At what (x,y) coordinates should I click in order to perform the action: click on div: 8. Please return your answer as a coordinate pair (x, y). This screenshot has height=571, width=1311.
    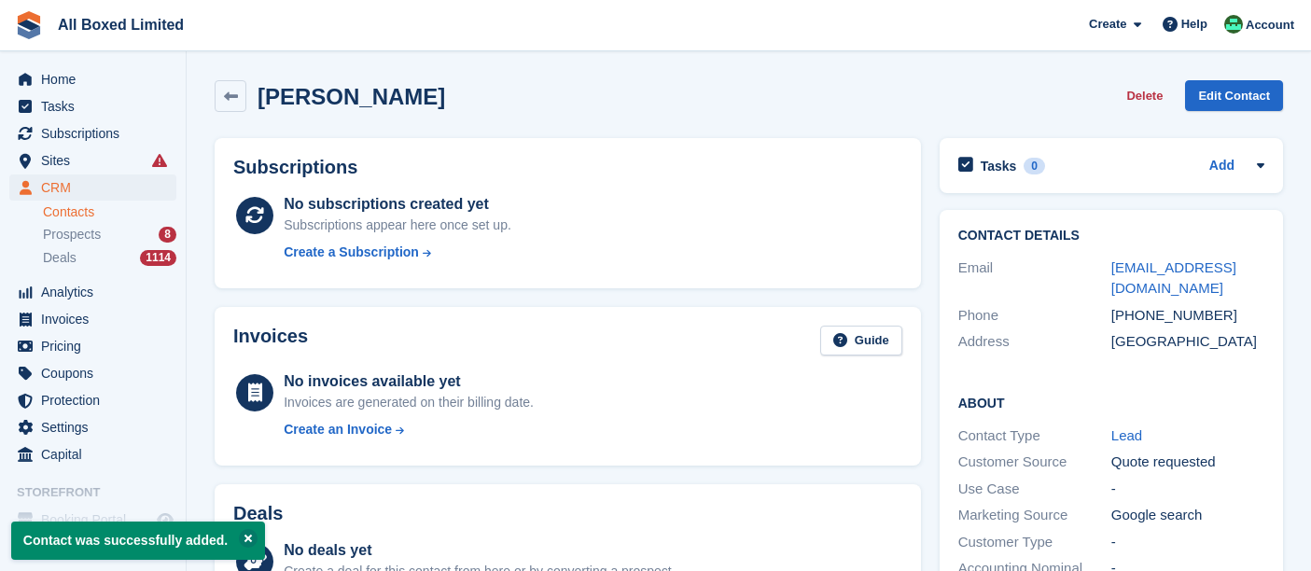
    Looking at the image, I should click on (167, 234).